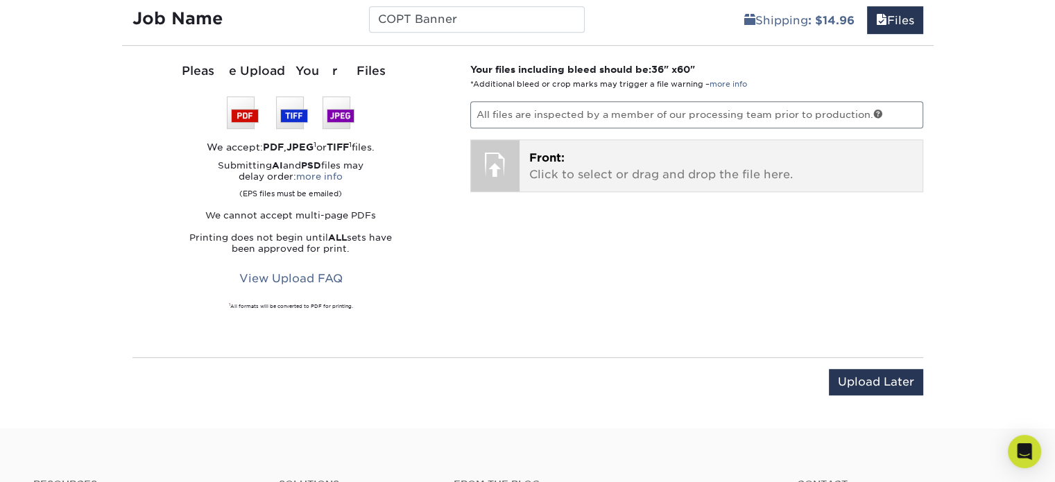 Image resolution: width=1055 pixels, height=482 pixels. What do you see at coordinates (300, 147) in the screenshot?
I see `strong: JPEG` at bounding box center [300, 147].